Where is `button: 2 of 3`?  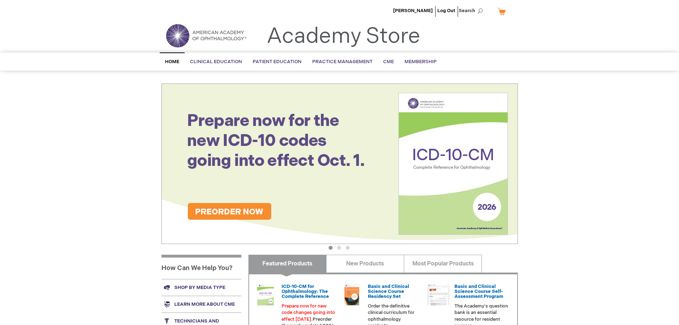
button: 2 of 3 is located at coordinates (339, 247).